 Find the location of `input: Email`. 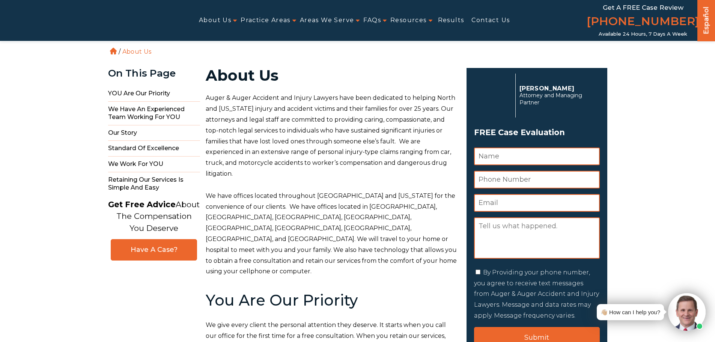

input: Email is located at coordinates (537, 203).